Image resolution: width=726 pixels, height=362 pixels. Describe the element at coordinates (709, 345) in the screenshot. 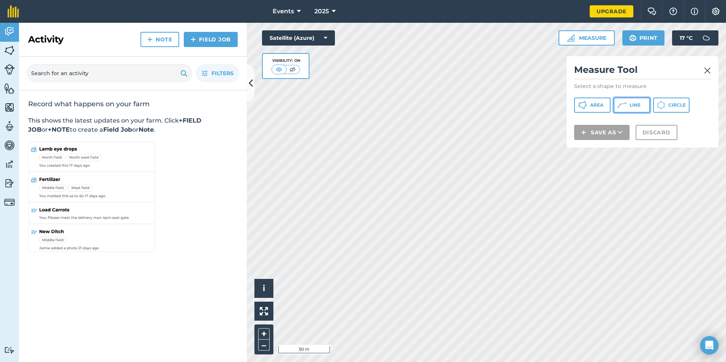

I see `div: Open Intercom Messenger` at that location.